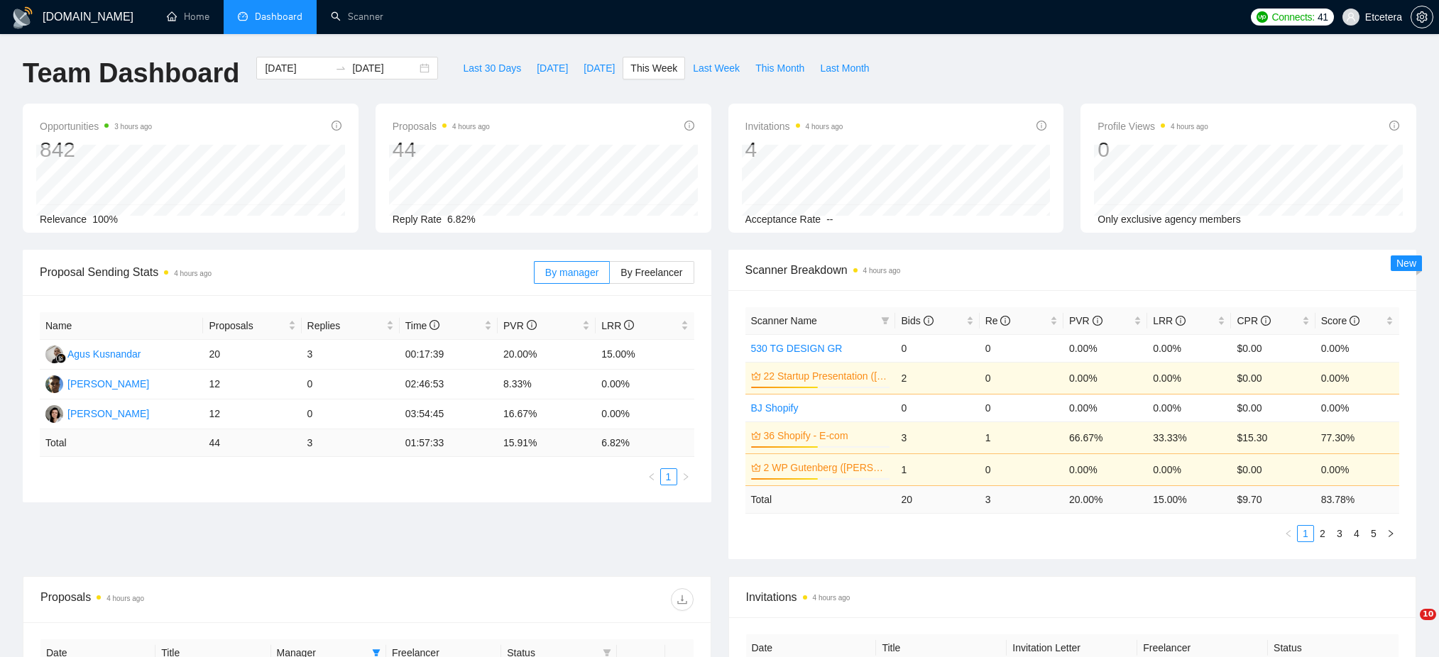 This screenshot has height=657, width=1439. What do you see at coordinates (1322, 534) in the screenshot?
I see `a: 2` at bounding box center [1322, 534].